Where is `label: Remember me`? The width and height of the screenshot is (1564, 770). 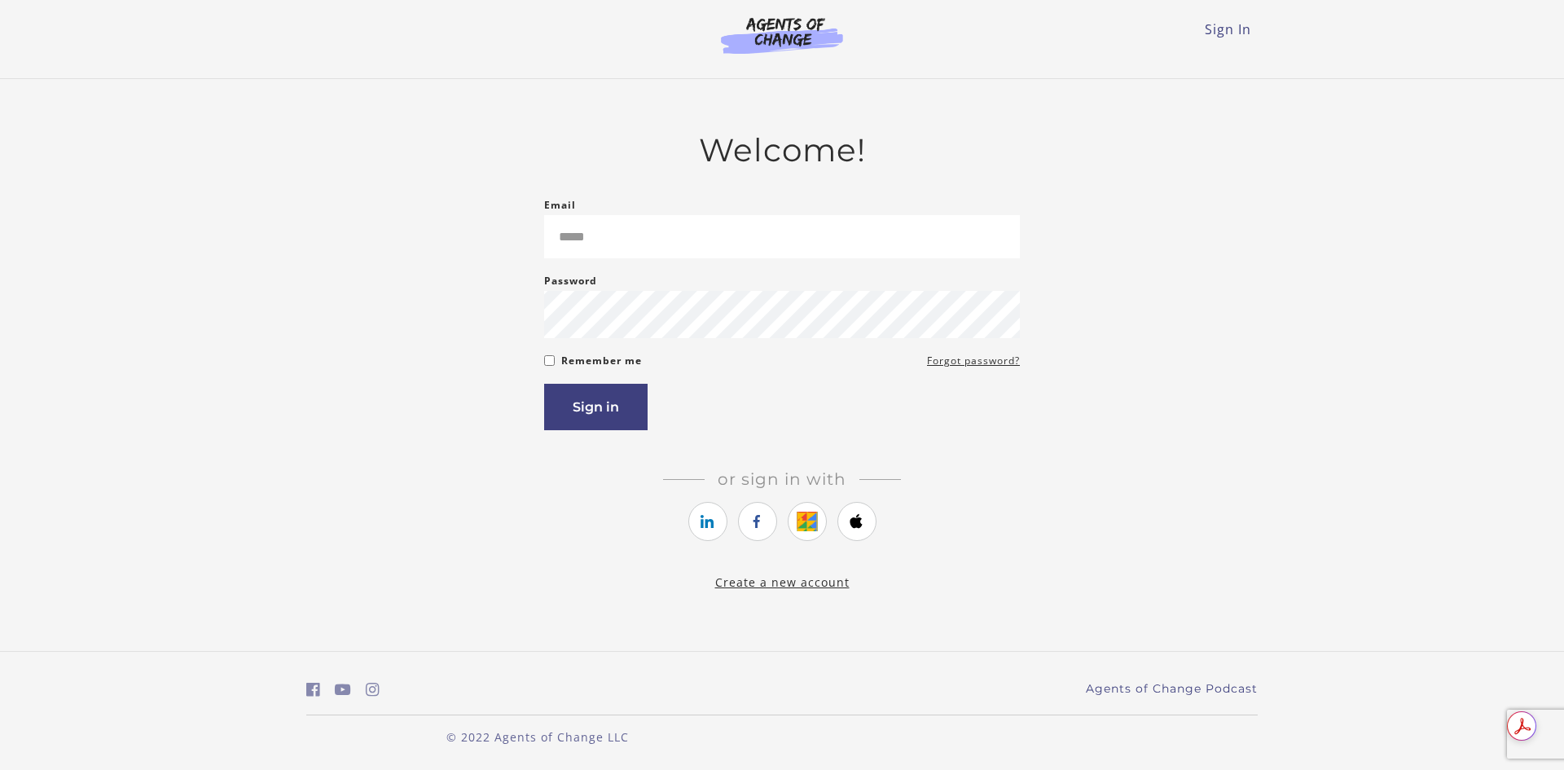 label: Remember me is located at coordinates (601, 361).